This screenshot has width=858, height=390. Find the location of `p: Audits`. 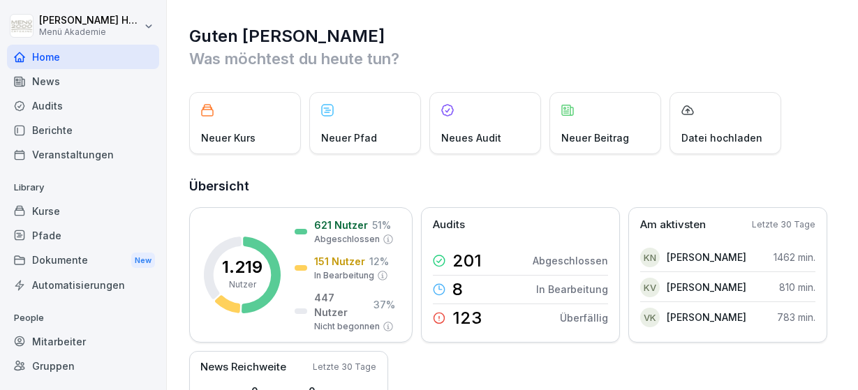

p: Audits is located at coordinates (449, 225).